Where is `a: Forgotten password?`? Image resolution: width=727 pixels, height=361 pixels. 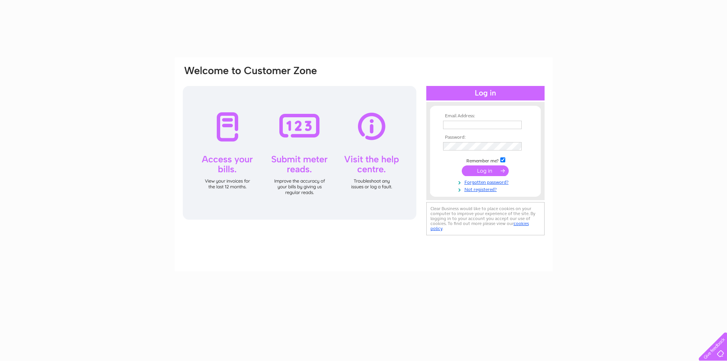
a: Forgotten password? is located at coordinates (486, 181).